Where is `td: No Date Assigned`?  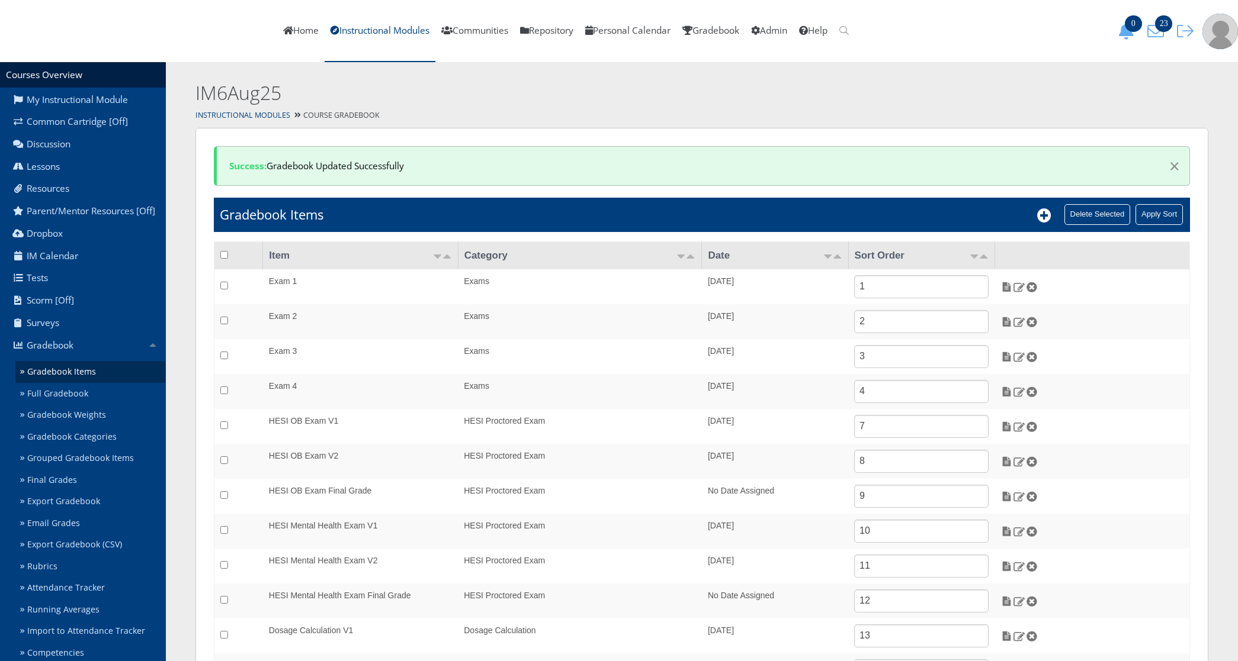
td: No Date Assigned is located at coordinates (775, 496).